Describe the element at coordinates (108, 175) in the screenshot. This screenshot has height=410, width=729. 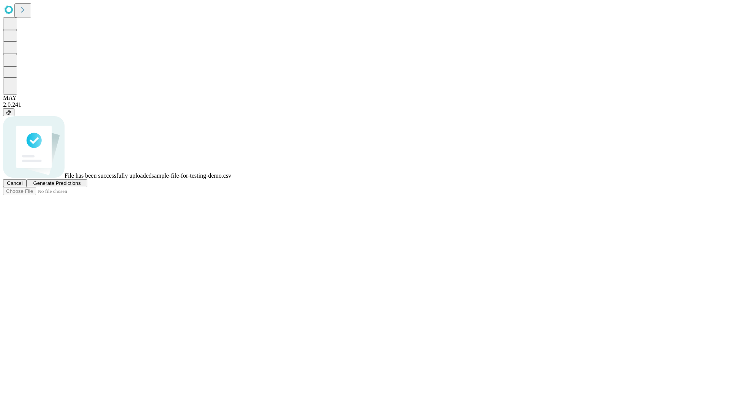
I see `span: File has been successfully uploaded` at that location.